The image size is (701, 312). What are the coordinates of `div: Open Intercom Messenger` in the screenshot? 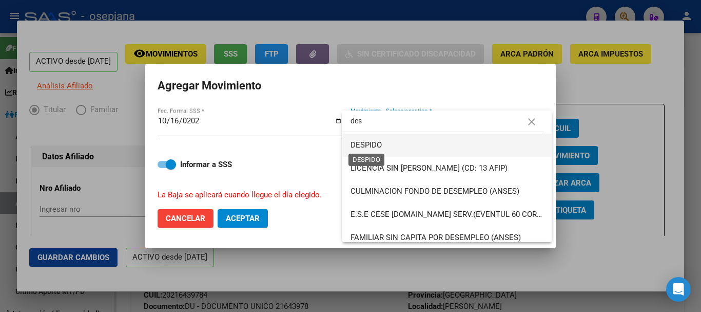 It's located at (678, 289).